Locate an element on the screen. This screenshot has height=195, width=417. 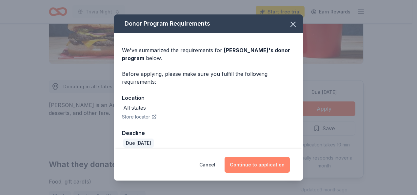
div: Deadline is located at coordinates (209, 133).